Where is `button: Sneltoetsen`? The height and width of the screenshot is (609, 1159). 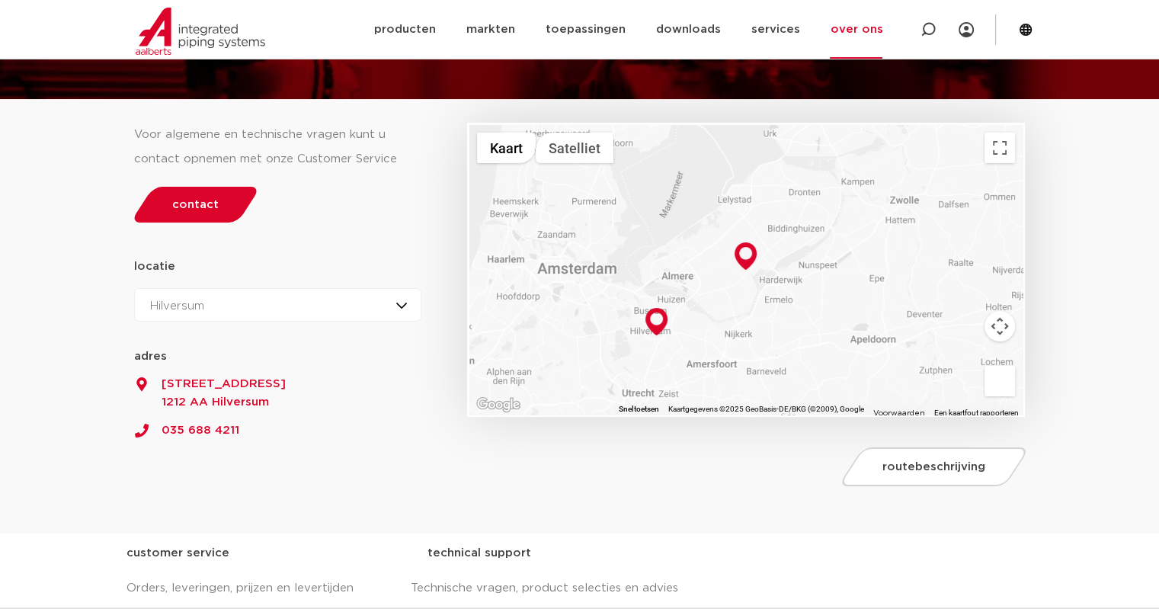
button: Sneltoetsen is located at coordinates (638, 409).